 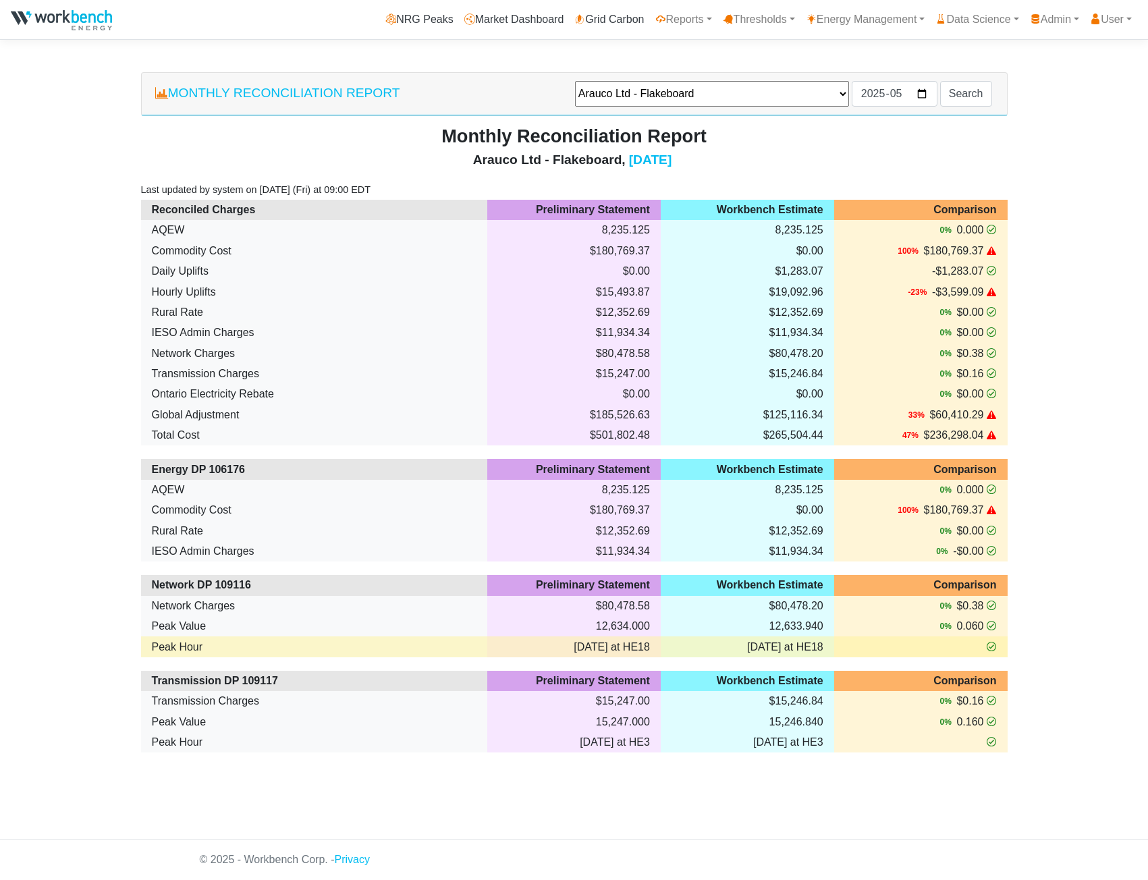 What do you see at coordinates (1054, 20) in the screenshot?
I see `a: Admin` at bounding box center [1054, 20].